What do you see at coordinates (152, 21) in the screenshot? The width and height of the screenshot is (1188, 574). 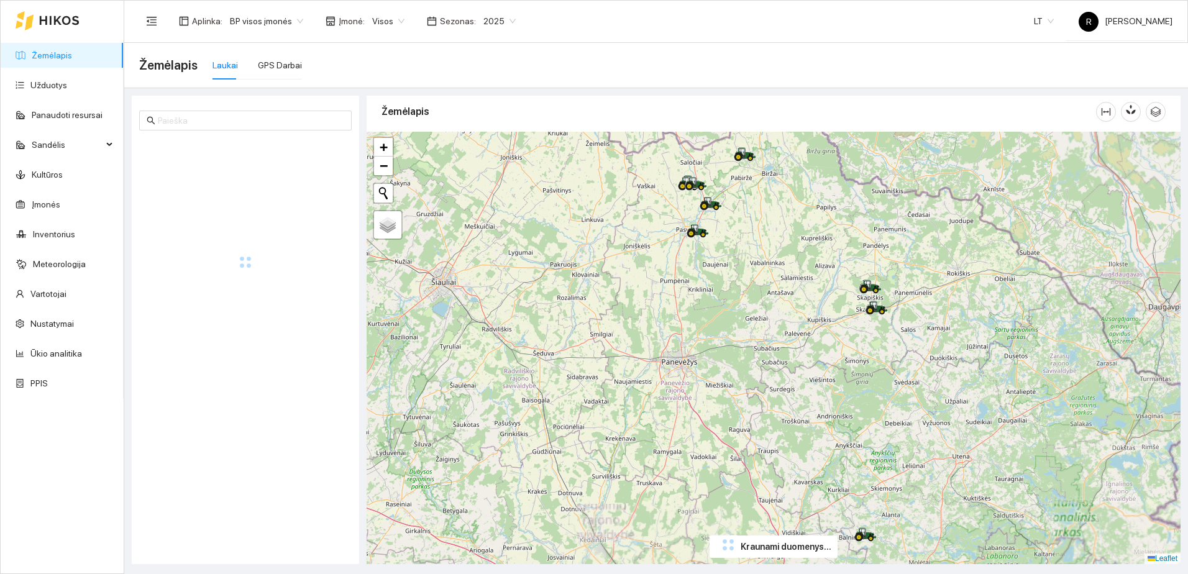 I see `button: menu-fold` at bounding box center [152, 21].